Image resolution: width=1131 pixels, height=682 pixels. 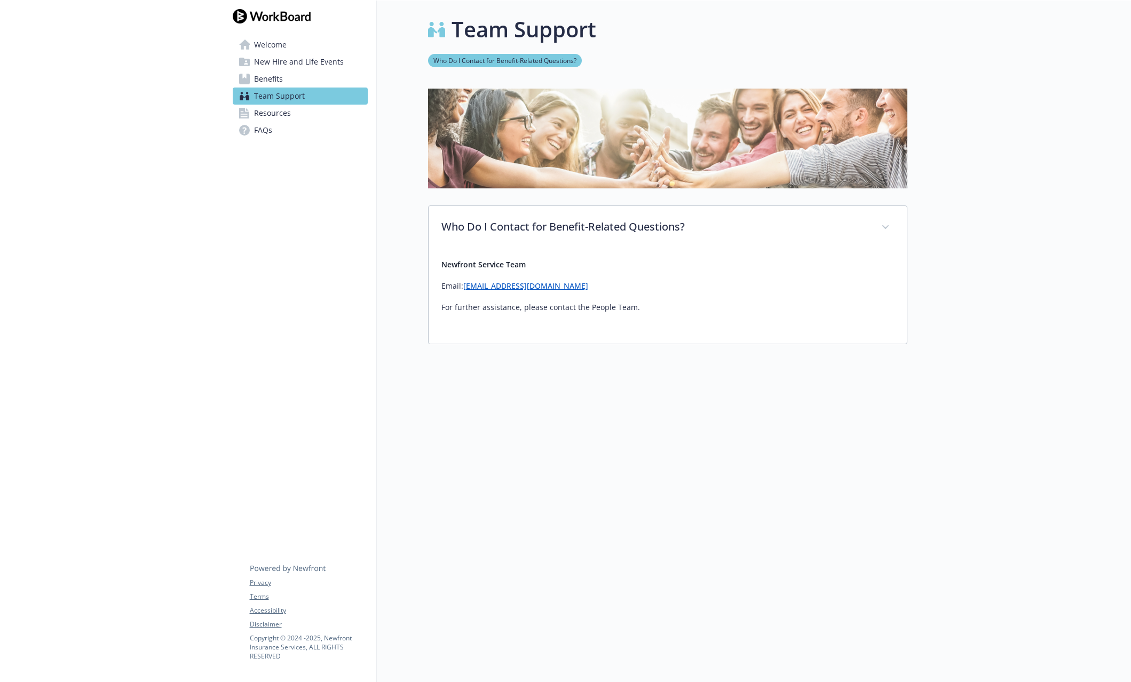 I want to click on a: Disclaimer, so click(x=308, y=624).